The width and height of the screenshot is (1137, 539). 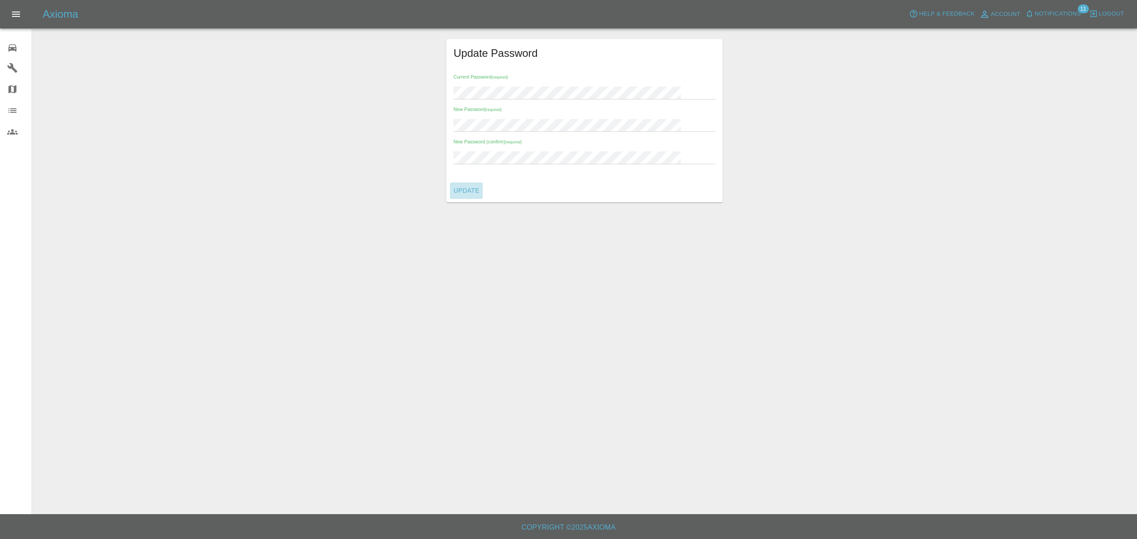 What do you see at coordinates (999, 14) in the screenshot?
I see `a: Account` at bounding box center [999, 14].